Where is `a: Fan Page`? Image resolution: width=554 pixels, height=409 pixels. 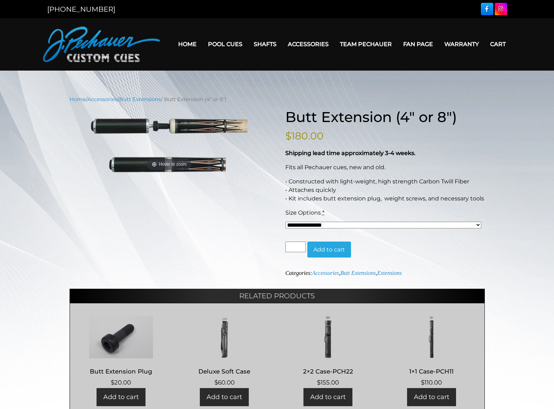
a: Fan Page is located at coordinates (418, 44).